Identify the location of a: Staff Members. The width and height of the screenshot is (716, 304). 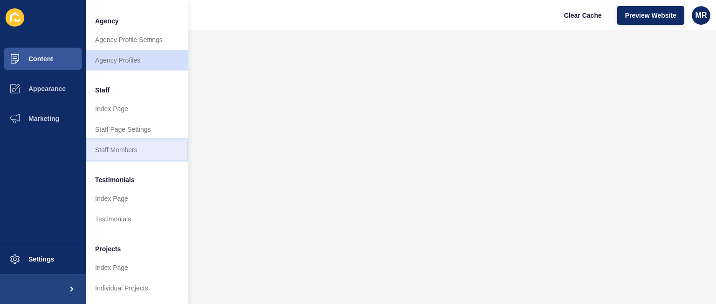
(137, 150).